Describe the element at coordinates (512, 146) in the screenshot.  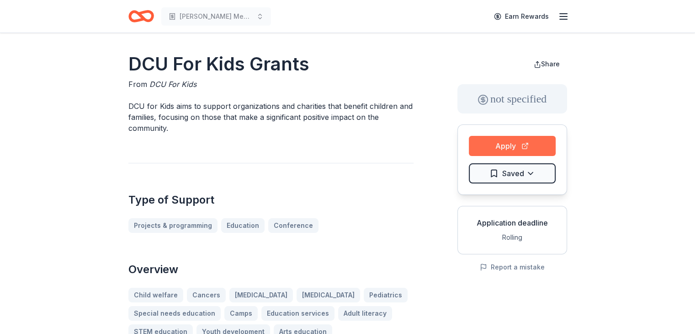
I see `button: Apply` at that location.